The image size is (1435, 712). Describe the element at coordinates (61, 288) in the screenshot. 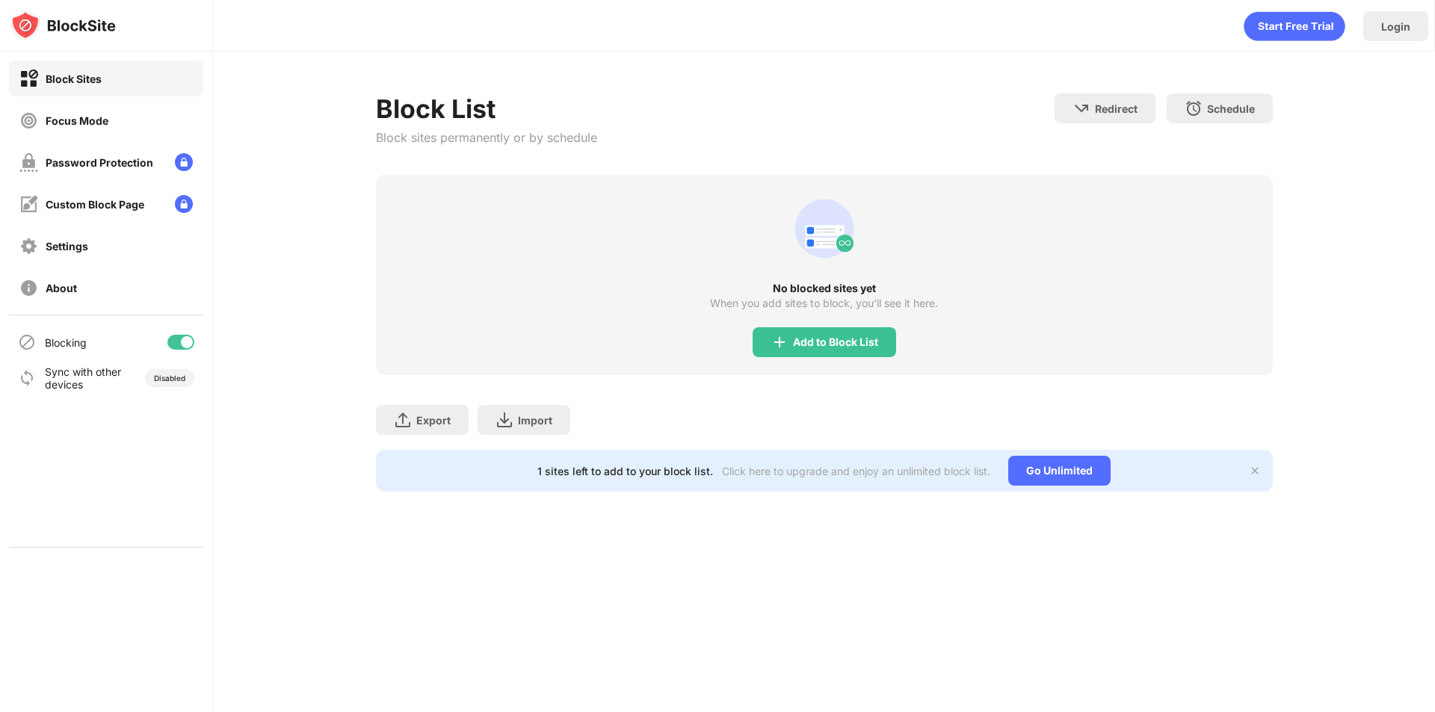

I see `div: About` at that location.